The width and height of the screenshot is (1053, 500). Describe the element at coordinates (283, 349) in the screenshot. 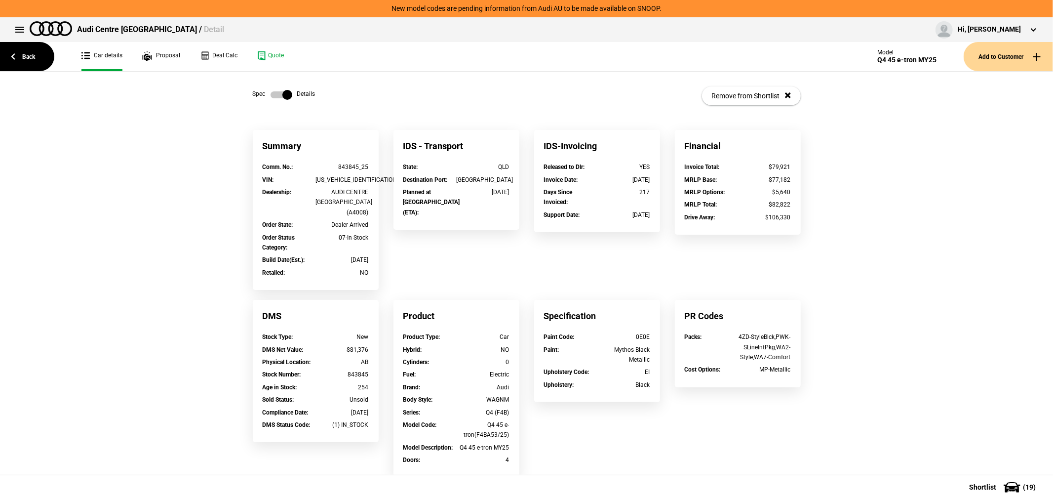

I see `strong: DMS Net Value :` at that location.